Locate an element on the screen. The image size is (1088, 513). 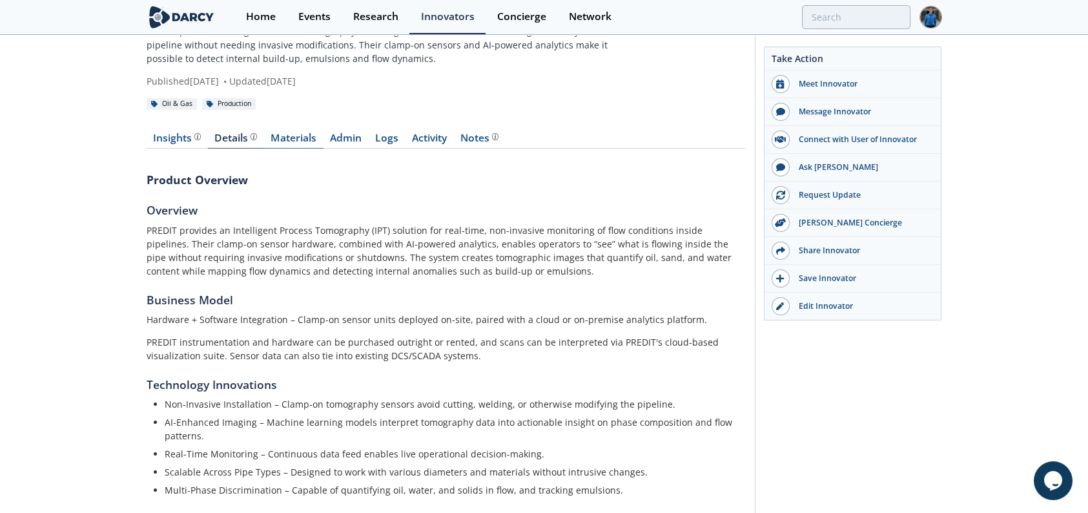
li: Multi-Phase Discrimination – Capable of quantifying oil, water, and solids in flow, and tracking ... is located at coordinates (451, 489).